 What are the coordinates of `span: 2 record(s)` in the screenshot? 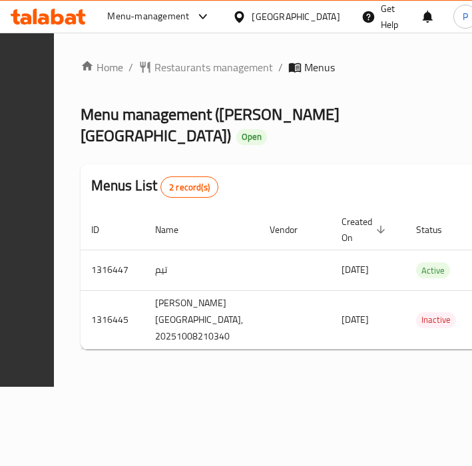 It's located at (189, 187).